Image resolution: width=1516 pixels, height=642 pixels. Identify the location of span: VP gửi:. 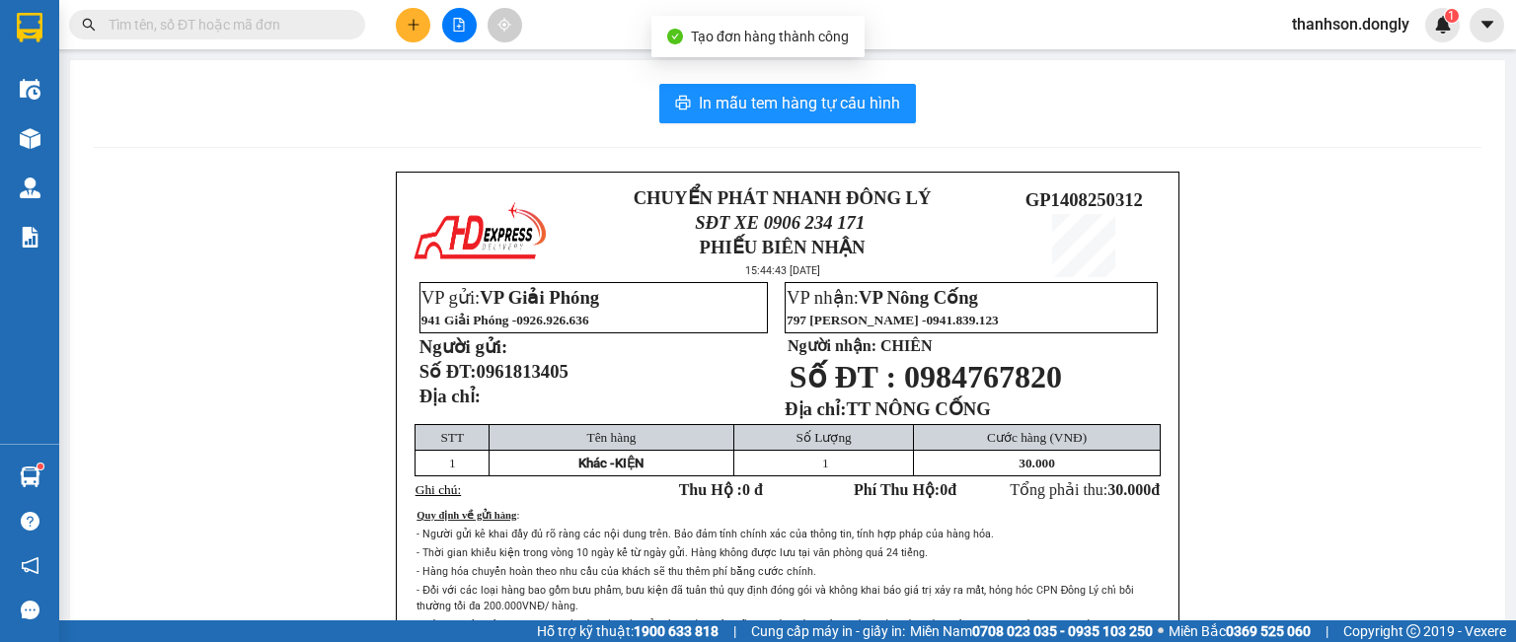
(510, 297).